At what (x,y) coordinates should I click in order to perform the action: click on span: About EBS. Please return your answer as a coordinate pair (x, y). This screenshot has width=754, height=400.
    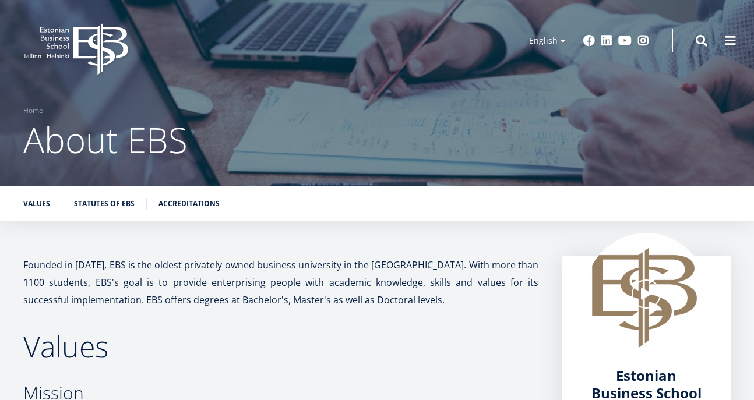
    Looking at the image, I should click on (105, 140).